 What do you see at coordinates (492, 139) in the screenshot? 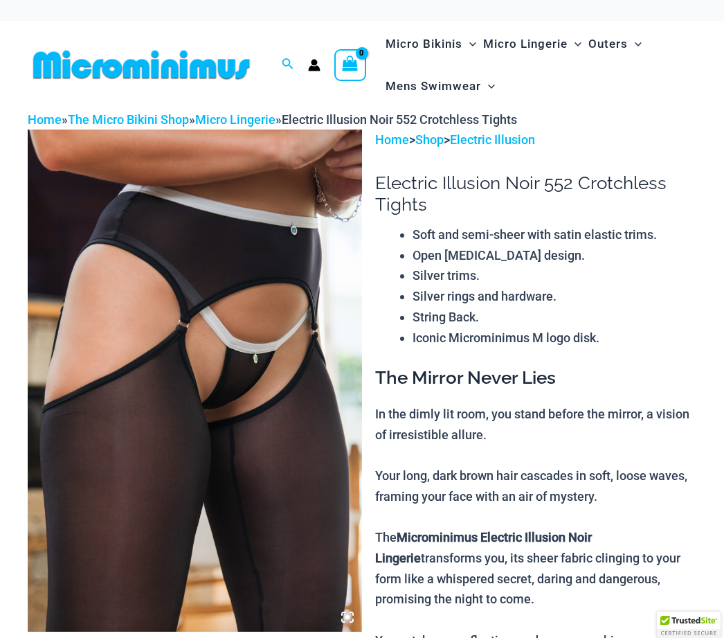
I see `a: Electric Illusion` at bounding box center [492, 139].